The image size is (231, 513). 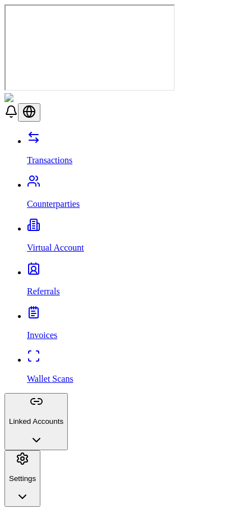 I want to click on a: Counterparties, so click(x=127, y=194).